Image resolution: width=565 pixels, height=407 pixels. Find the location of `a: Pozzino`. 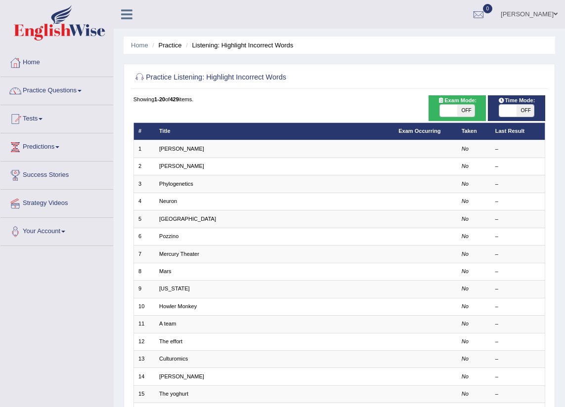

a: Pozzino is located at coordinates (169, 236).